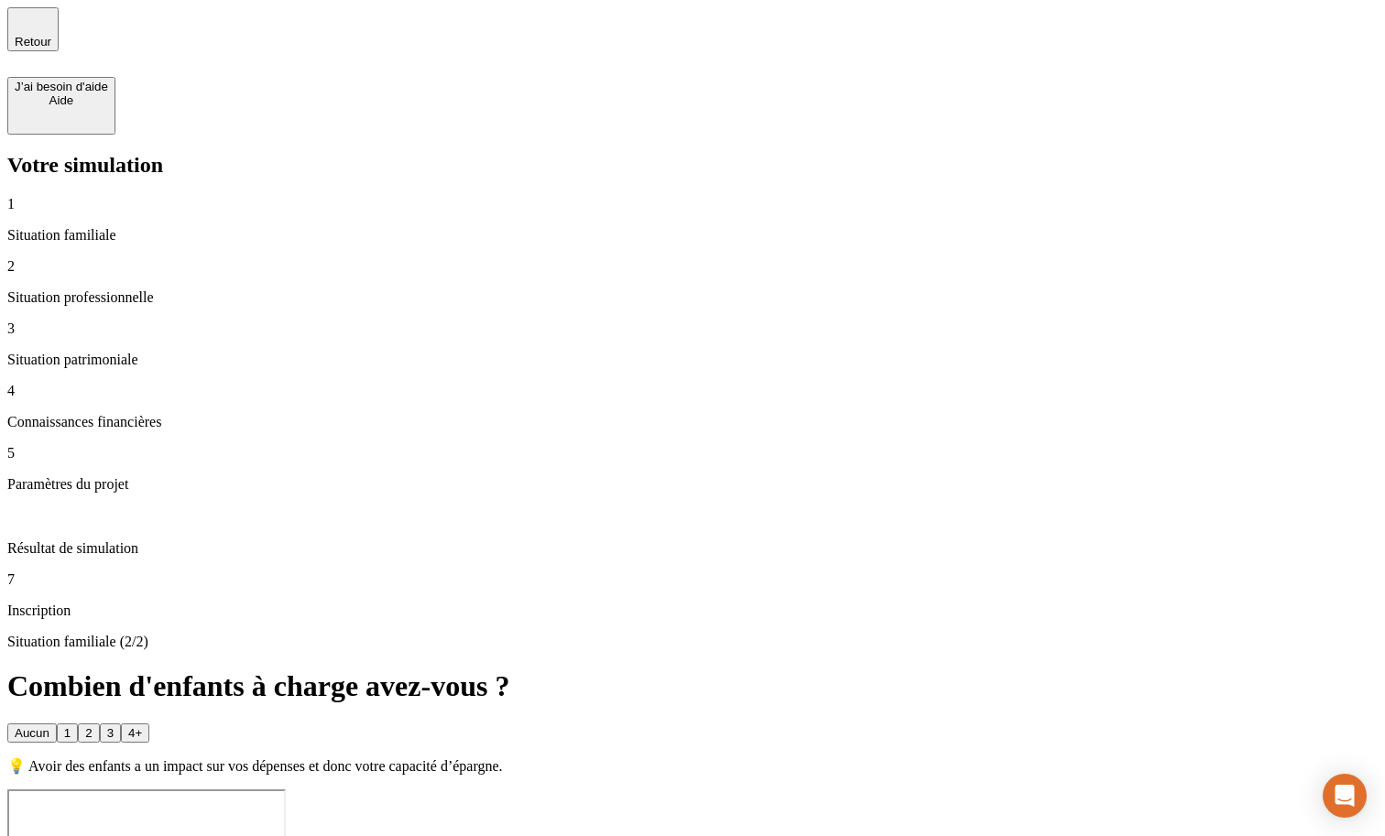  What do you see at coordinates (32, 733) in the screenshot?
I see `div: Aucun` at bounding box center [32, 733].